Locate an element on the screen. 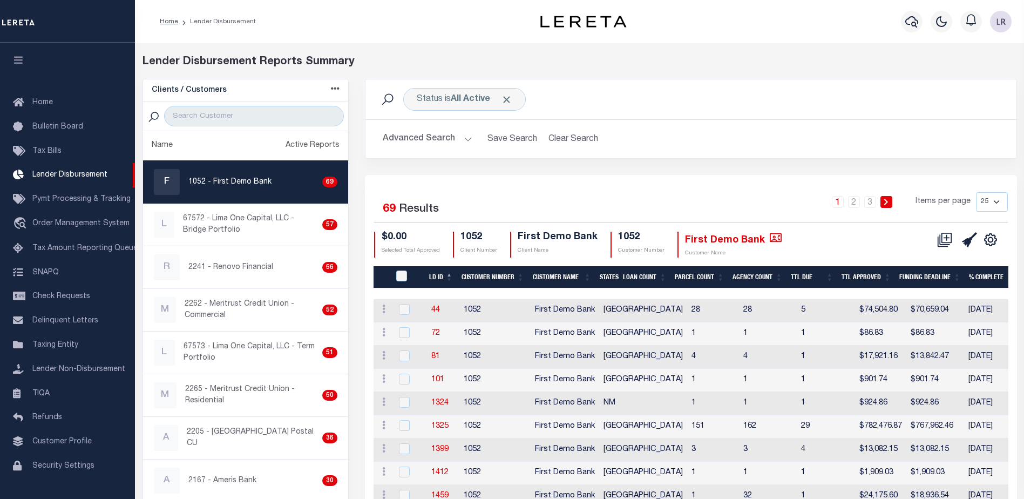  p: 2241 - Renovo Financial is located at coordinates (231, 267).